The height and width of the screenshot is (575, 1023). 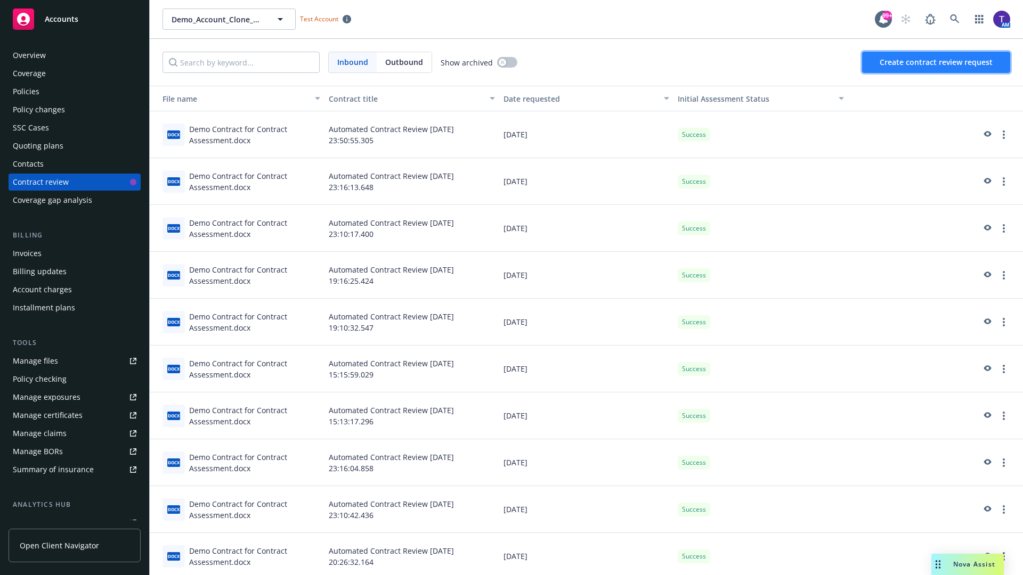 I want to click on div: Installment plans, so click(x=44, y=308).